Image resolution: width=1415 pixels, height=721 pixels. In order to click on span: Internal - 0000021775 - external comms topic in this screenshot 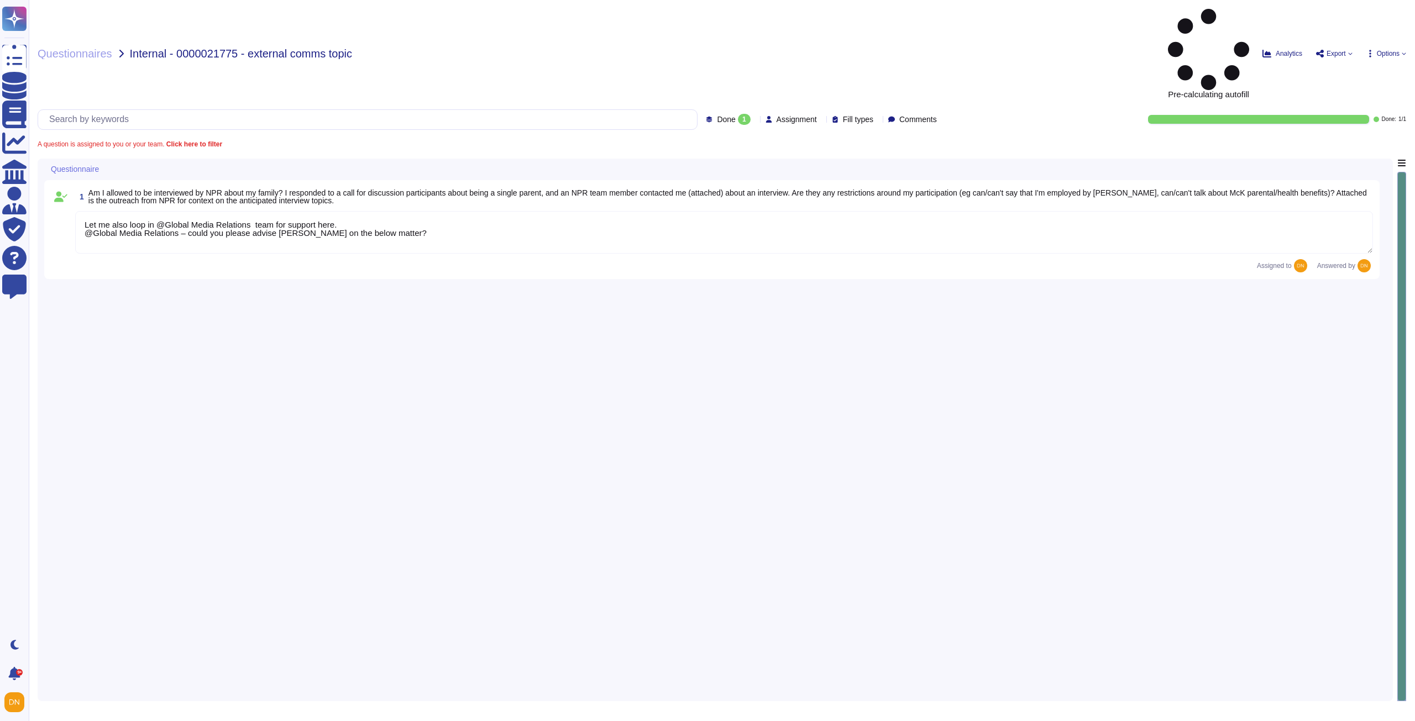, I will do `click(241, 54)`.